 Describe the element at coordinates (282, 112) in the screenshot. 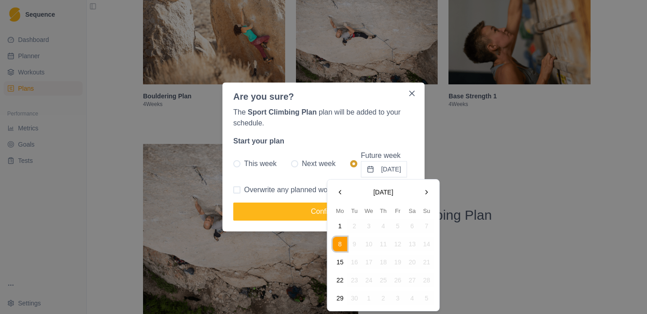

I see `p: Sport Climbing Plan` at that location.